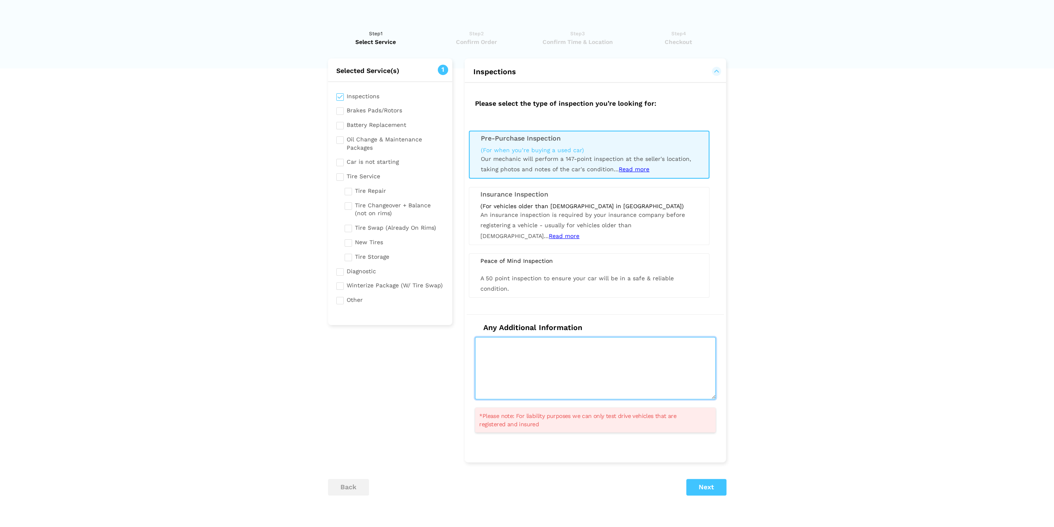  Describe the element at coordinates (595, 327) in the screenshot. I see `h4: Any Additional Information` at that location.